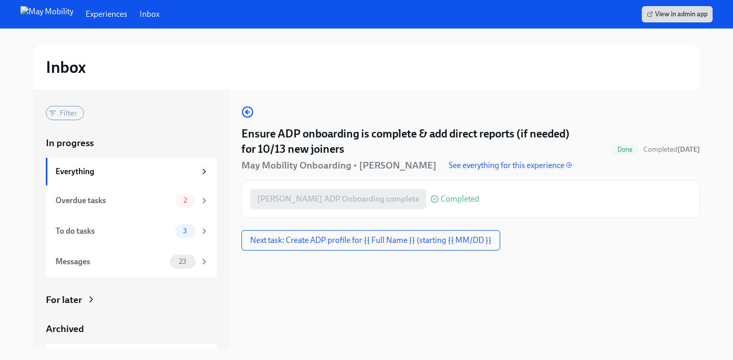 This screenshot has width=733, height=360. I want to click on div: For later, so click(64, 300).